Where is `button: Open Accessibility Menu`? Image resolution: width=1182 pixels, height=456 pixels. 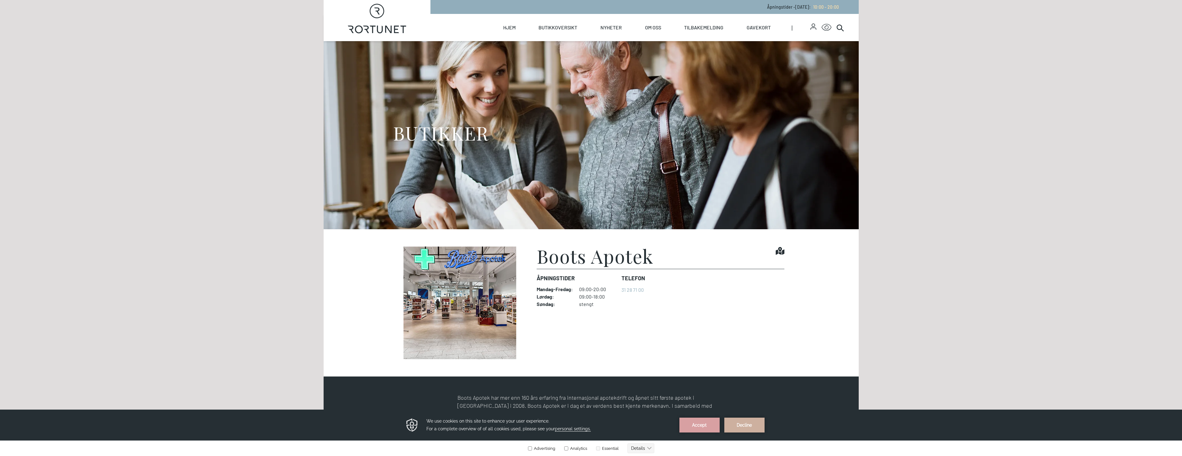
button: Open Accessibility Menu is located at coordinates (827, 28).